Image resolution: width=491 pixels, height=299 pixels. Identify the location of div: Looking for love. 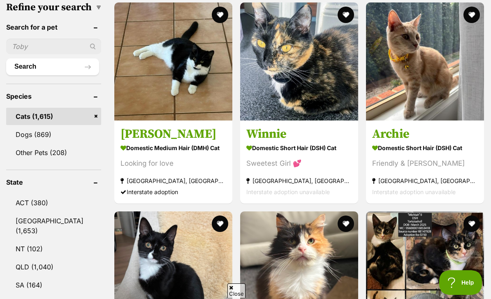
(173, 163).